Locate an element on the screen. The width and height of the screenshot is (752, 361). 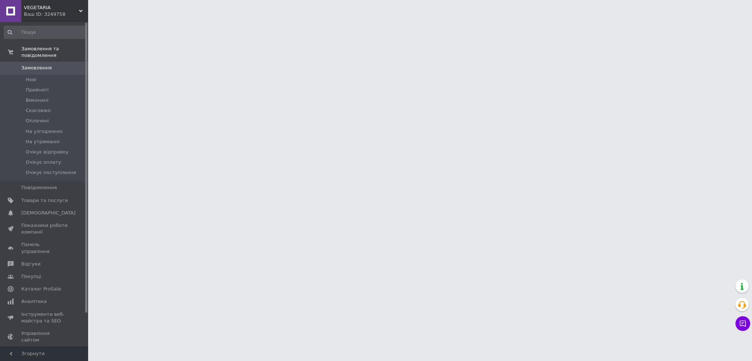
span: На узгодженні is located at coordinates (44, 131).